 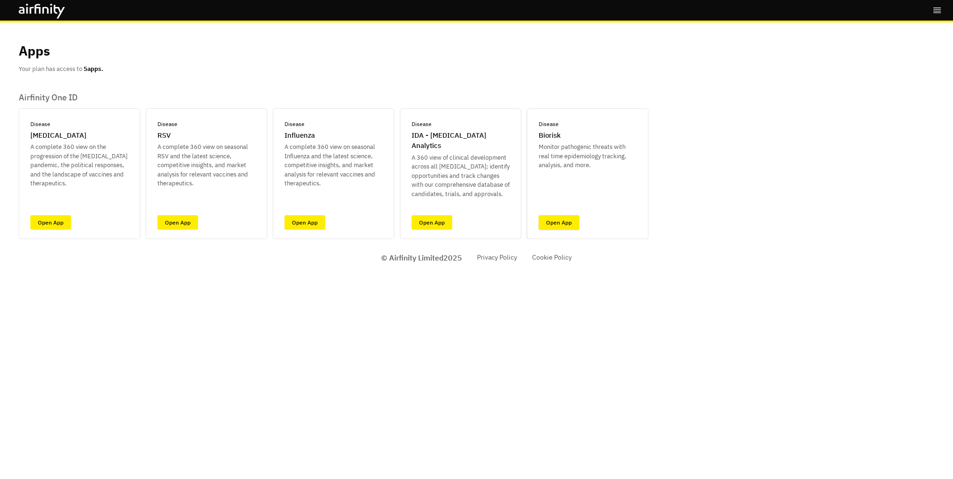 What do you see at coordinates (93, 69) in the screenshot?
I see `b: 5 apps.` at bounding box center [93, 69].